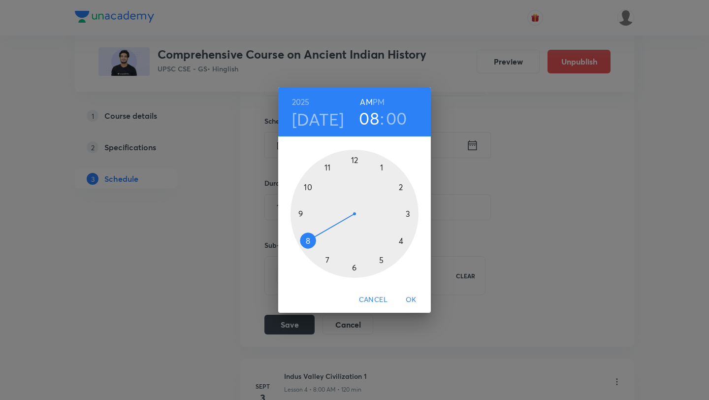 The image size is (709, 400). What do you see at coordinates (411, 299) in the screenshot?
I see `span: OK` at bounding box center [411, 299].